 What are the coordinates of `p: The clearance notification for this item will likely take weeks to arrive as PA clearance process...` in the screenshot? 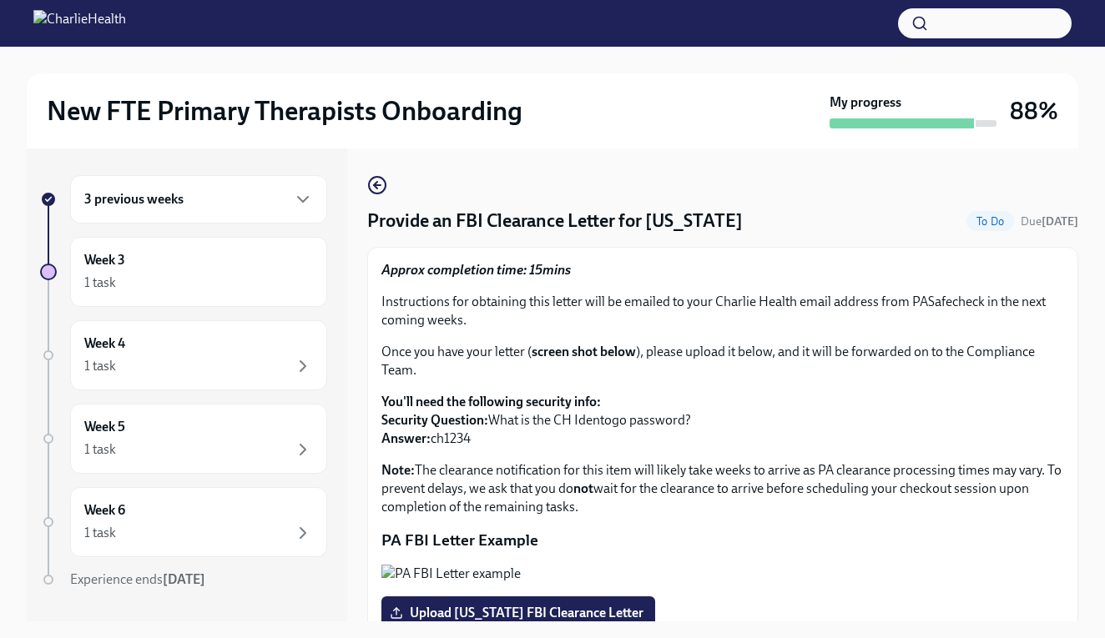 It's located at (723, 489).